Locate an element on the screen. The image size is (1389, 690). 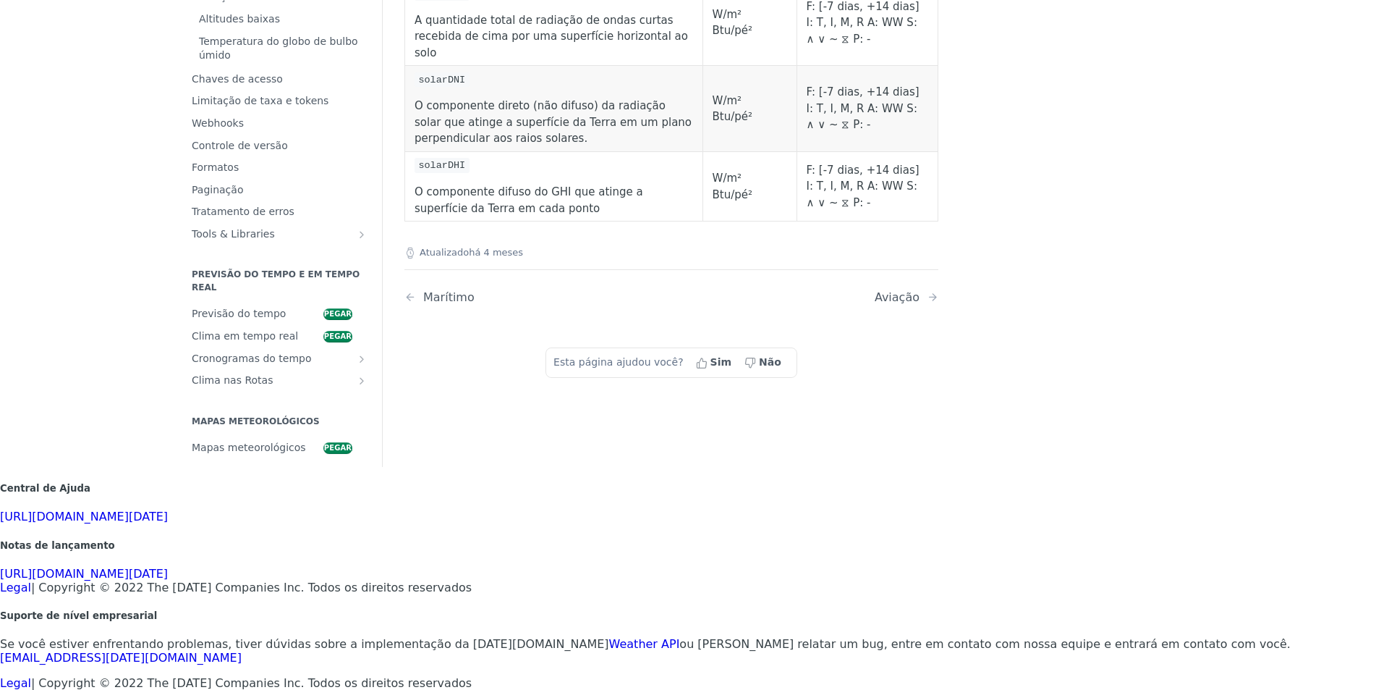
font: Altitudes baixas is located at coordinates (240, 19).